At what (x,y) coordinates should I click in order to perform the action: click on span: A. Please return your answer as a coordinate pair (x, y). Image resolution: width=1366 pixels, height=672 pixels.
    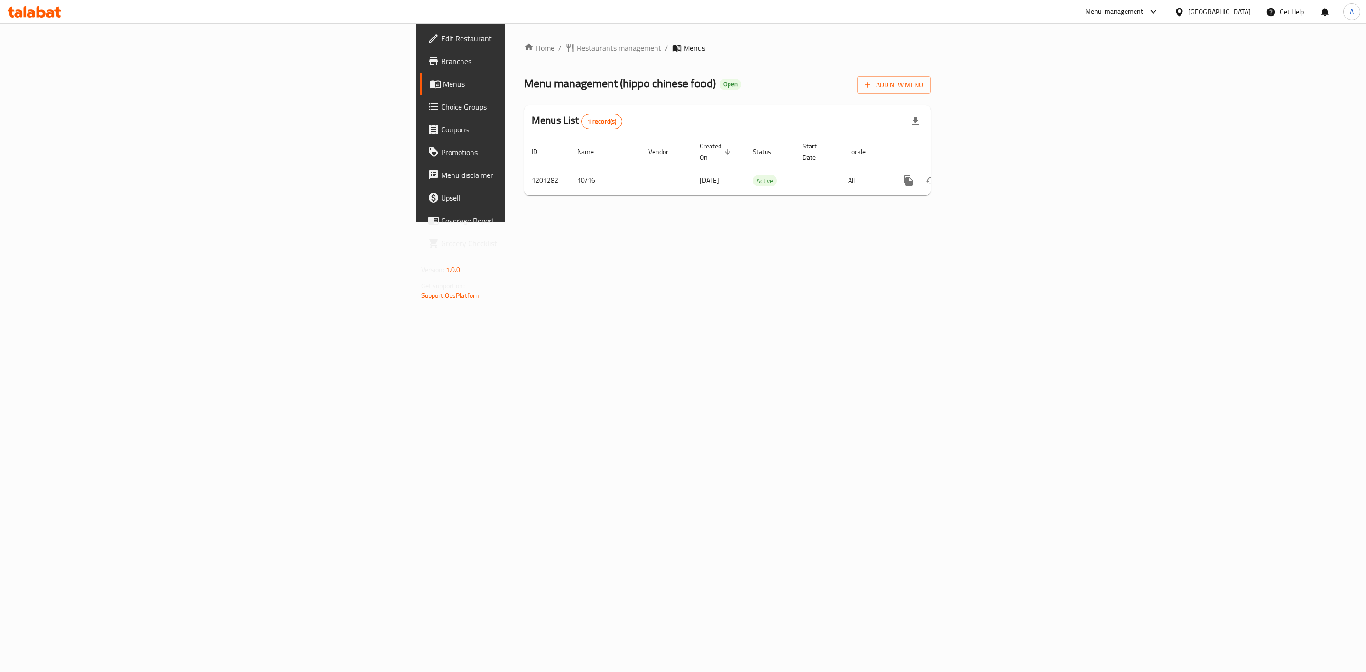
    Looking at the image, I should click on (1352, 12).